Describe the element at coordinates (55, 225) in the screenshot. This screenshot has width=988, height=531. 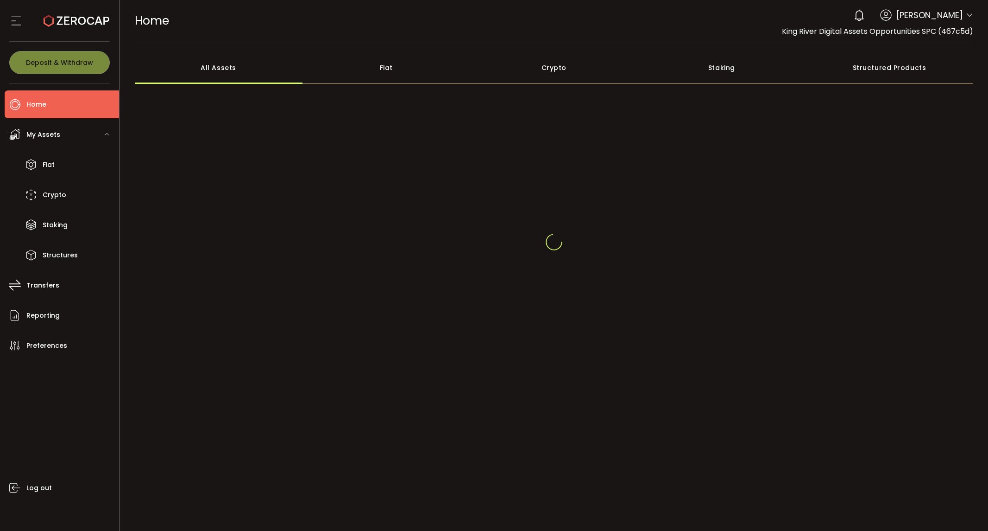
I see `span: Staking` at that location.